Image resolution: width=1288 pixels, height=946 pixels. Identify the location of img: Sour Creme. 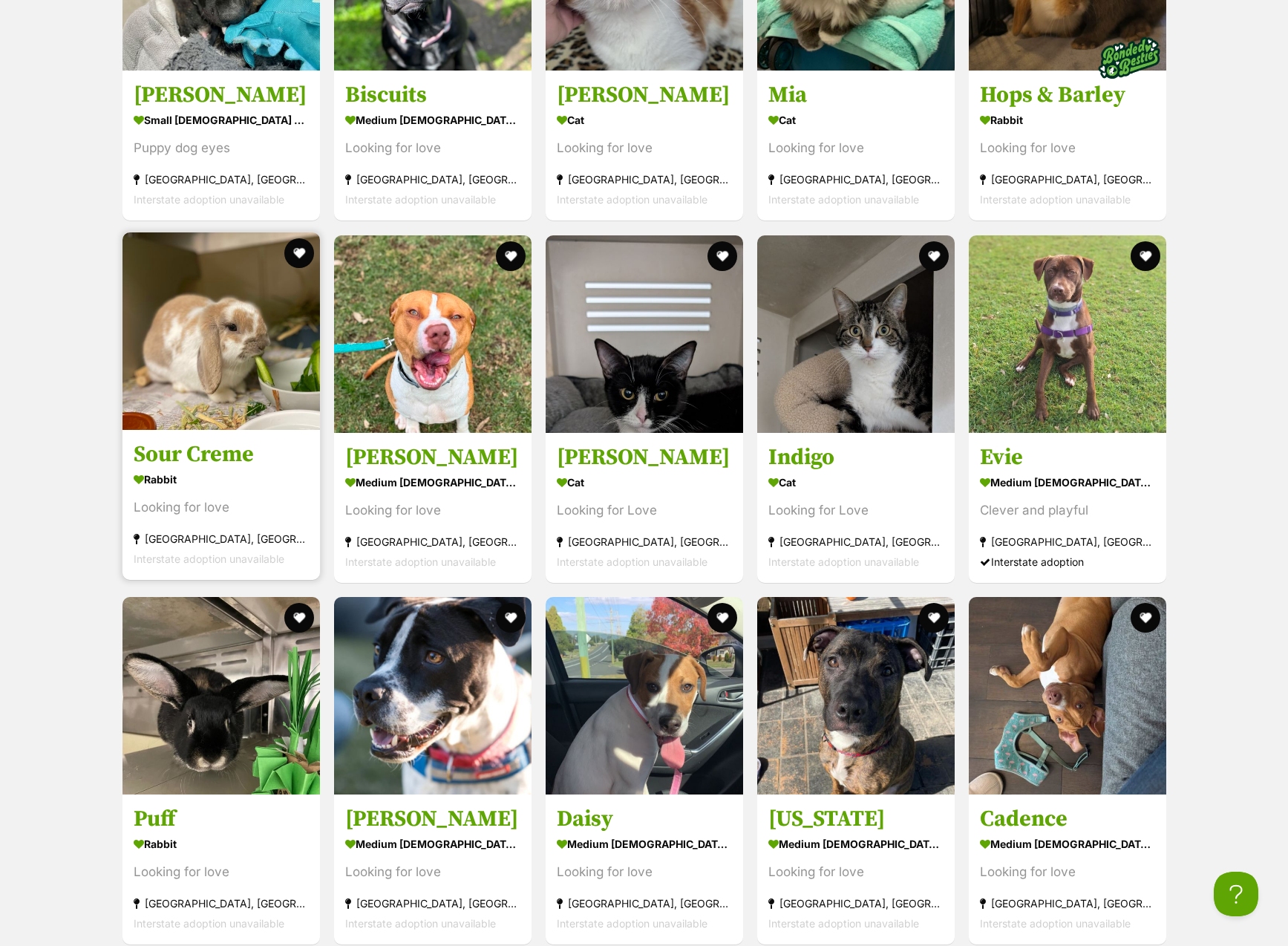
(221, 331).